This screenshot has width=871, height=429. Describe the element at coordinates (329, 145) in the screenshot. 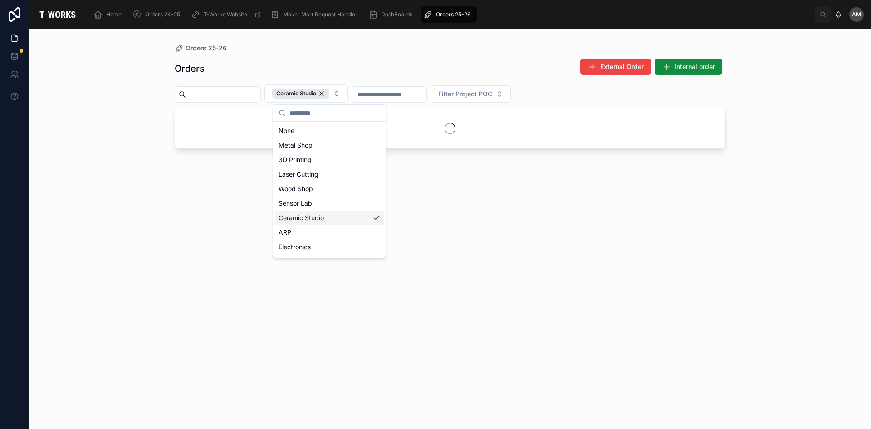

I see `div: Metal Shop` at that location.